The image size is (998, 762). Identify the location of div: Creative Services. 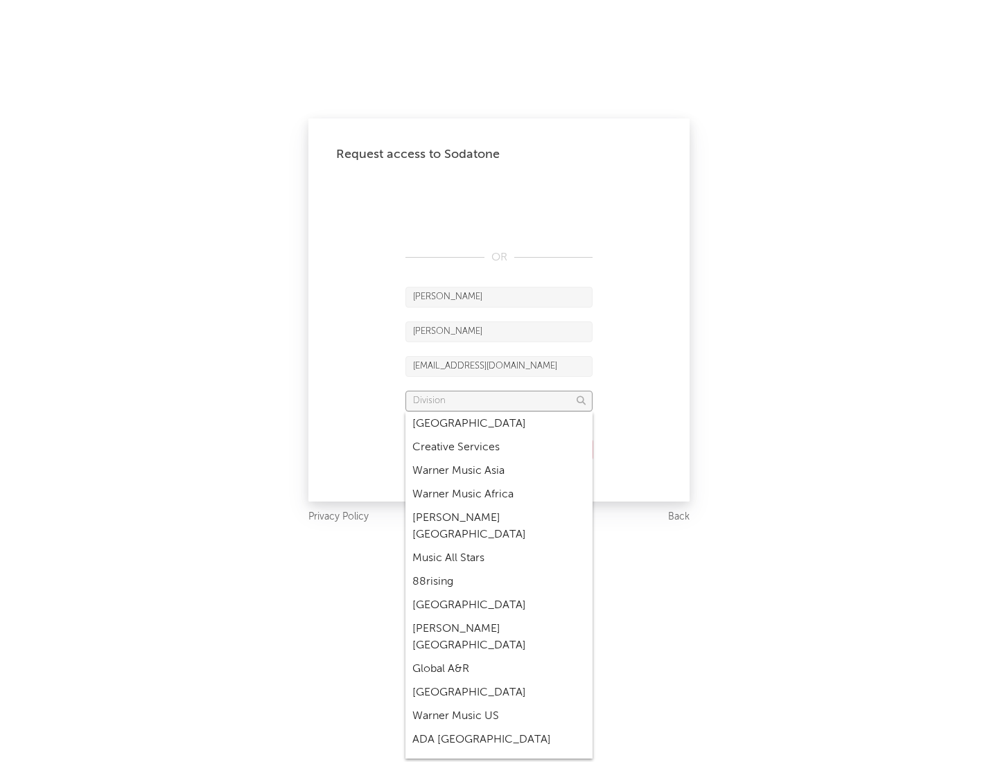
(499, 448).